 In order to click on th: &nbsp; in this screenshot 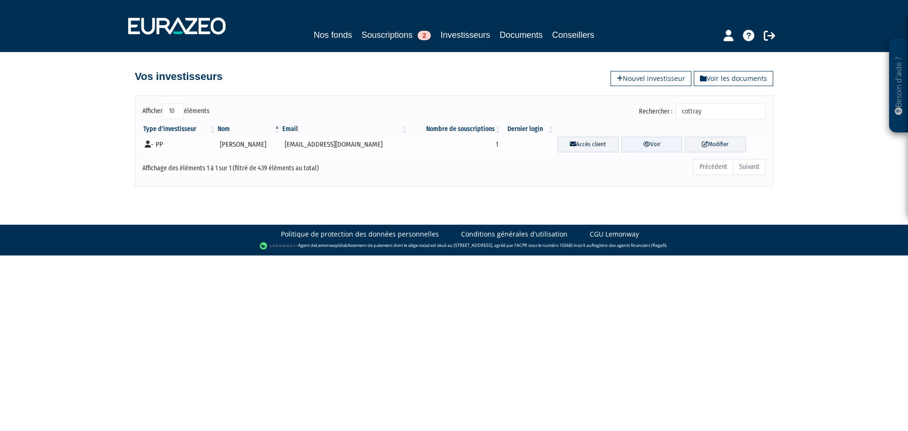, I will do `click(660, 129)`.